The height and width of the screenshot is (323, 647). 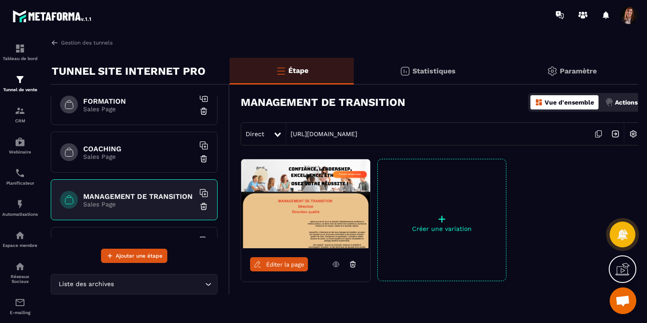 I want to click on img: social-network, so click(x=20, y=267).